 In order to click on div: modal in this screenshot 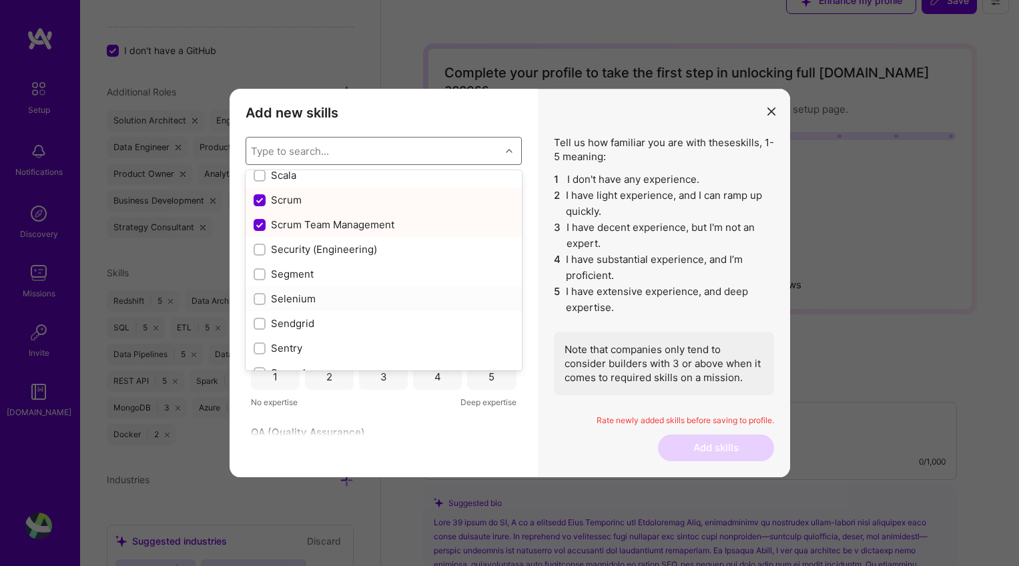, I will do `click(510, 283)`.